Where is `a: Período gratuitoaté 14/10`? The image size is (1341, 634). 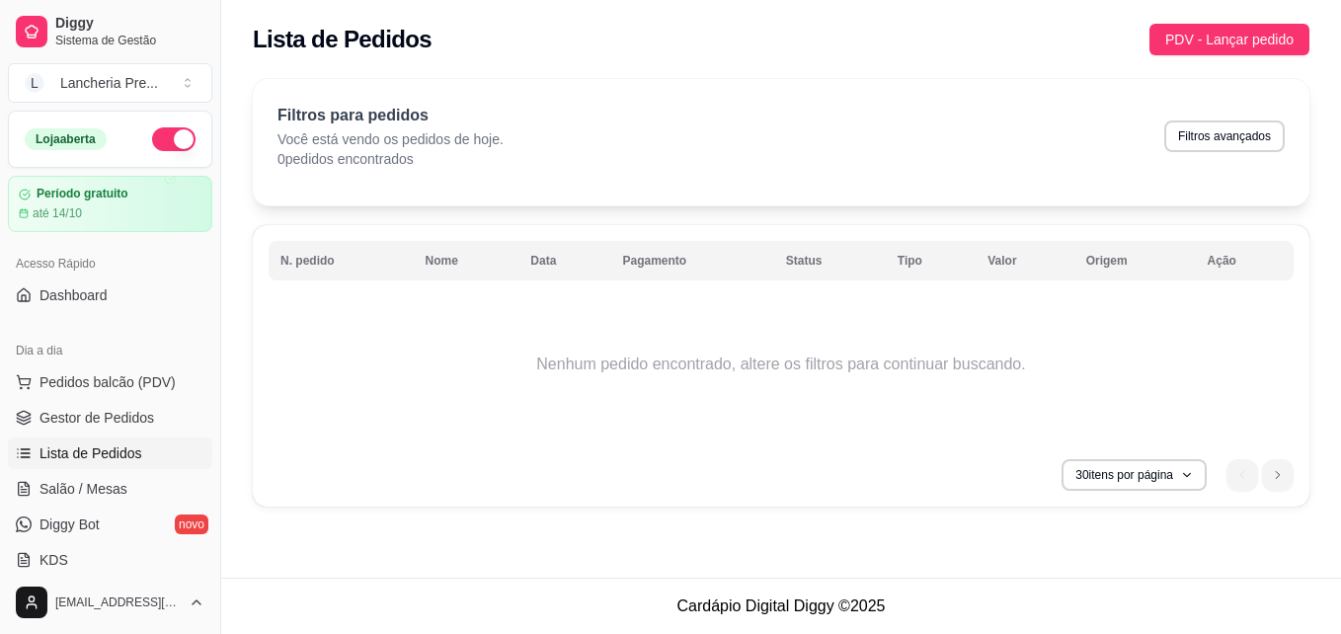 a: Período gratuitoaté 14/10 is located at coordinates (110, 203).